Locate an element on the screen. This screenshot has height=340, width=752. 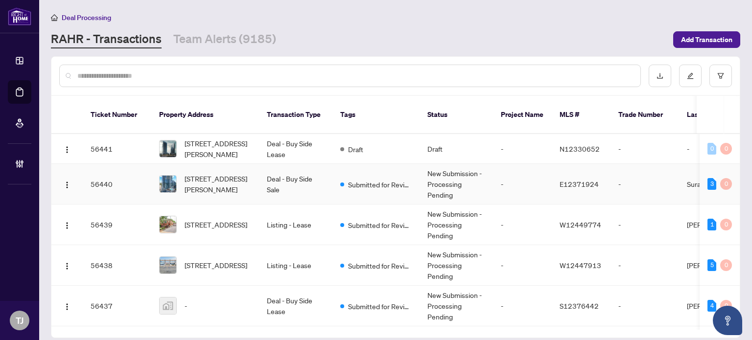
span: W12447913 is located at coordinates (580, 265).